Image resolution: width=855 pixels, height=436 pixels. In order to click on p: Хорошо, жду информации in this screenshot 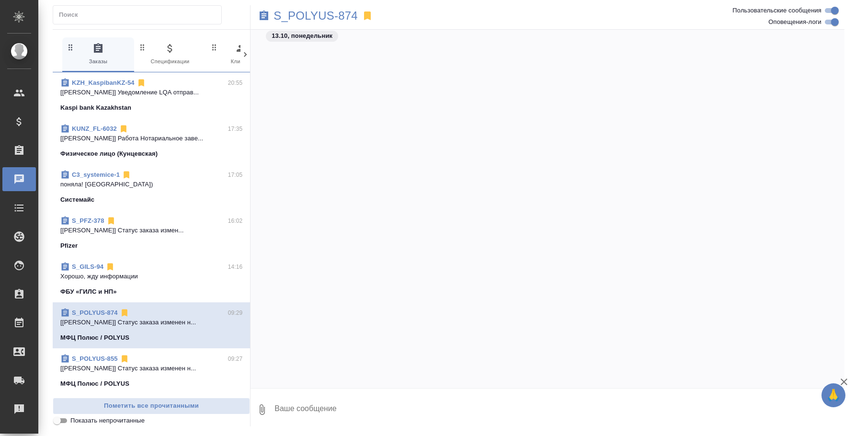, I will do `click(151, 276)`.